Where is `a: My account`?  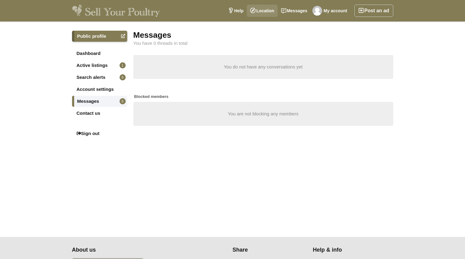 a: My account is located at coordinates (331, 11).